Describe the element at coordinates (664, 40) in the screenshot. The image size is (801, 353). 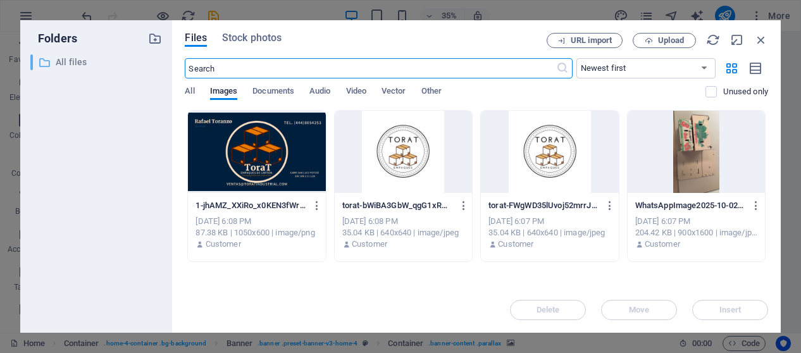
I see `button: Upload` at that location.